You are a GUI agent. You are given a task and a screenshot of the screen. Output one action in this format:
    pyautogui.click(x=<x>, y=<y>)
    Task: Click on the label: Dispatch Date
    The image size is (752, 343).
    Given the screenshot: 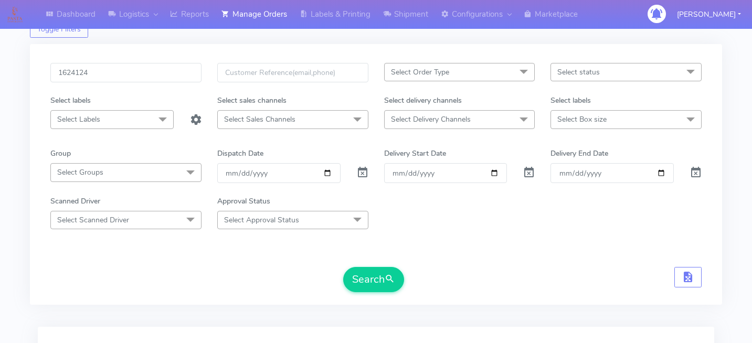 What is the action you would take?
    pyautogui.click(x=240, y=153)
    